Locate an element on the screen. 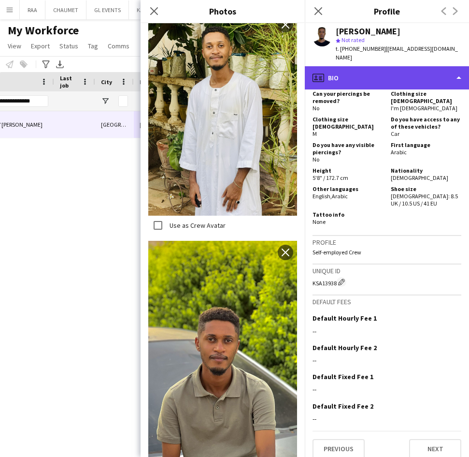 The image size is (469, 457). h3: Photos is located at coordinates (223, 11).